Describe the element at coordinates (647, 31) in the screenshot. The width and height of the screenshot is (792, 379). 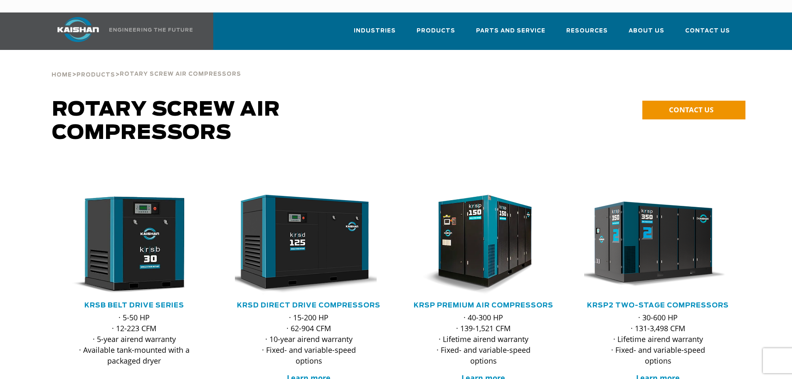
I see `span: About Us` at that location.